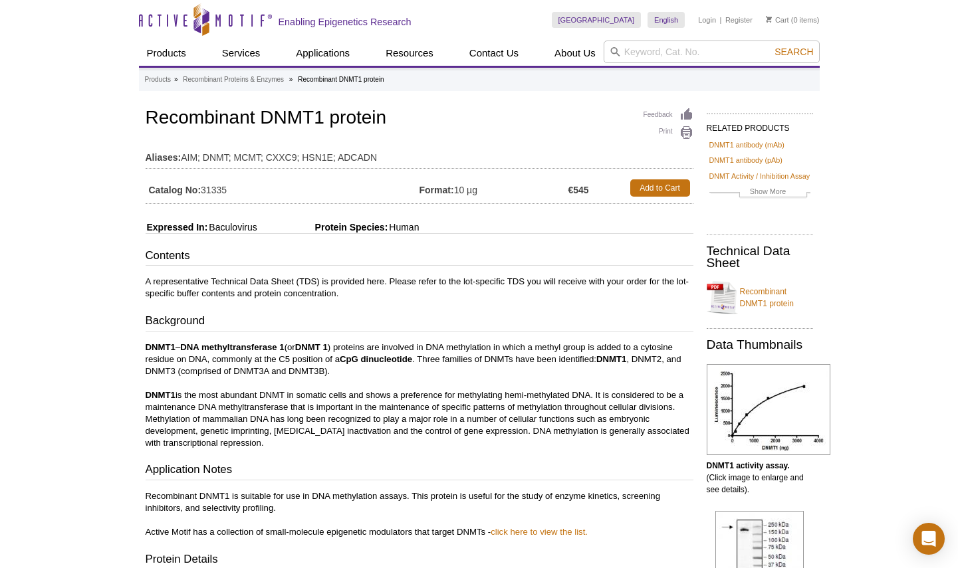 This screenshot has width=958, height=568. Describe the element at coordinates (232, 347) in the screenshot. I see `strong: DNA methyltransferase 1` at that location.